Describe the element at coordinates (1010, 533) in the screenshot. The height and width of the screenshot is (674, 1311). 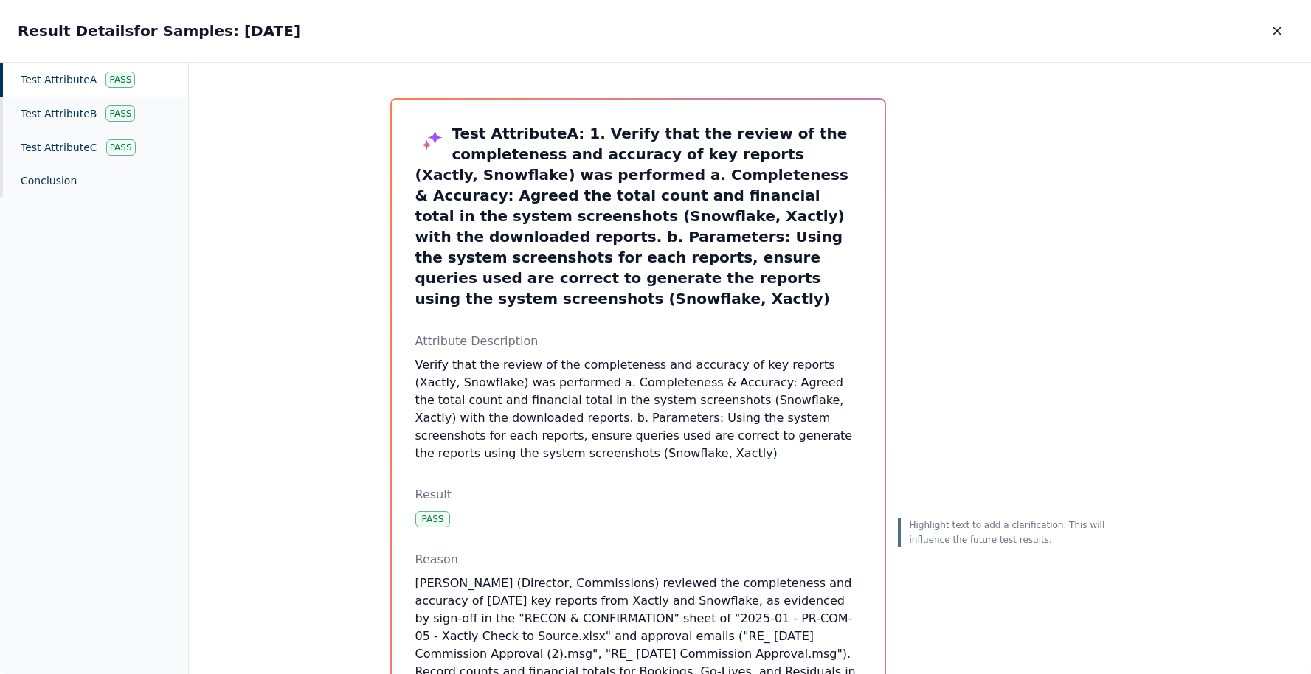
I see `p: Highlight text to add a clarification. This will influence the future test results.` at that location.